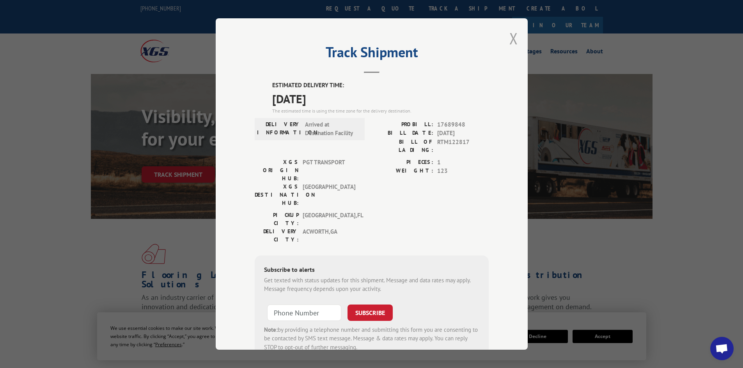 This screenshot has width=743, height=368. I want to click on h2: Track Shipment, so click(372, 54).